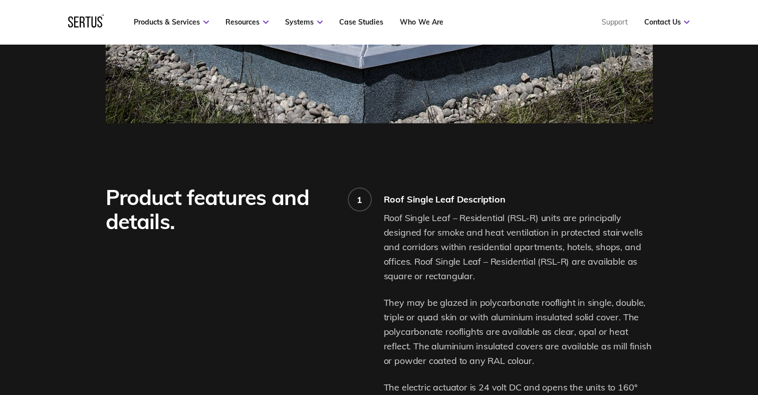 The width and height of the screenshot is (758, 395). What do you see at coordinates (421, 22) in the screenshot?
I see `a: Who We Are` at bounding box center [421, 22].